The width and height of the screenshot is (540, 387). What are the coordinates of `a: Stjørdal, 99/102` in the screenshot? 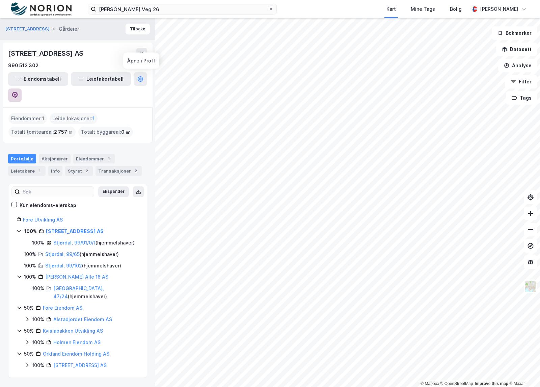 It's located at (63, 265).